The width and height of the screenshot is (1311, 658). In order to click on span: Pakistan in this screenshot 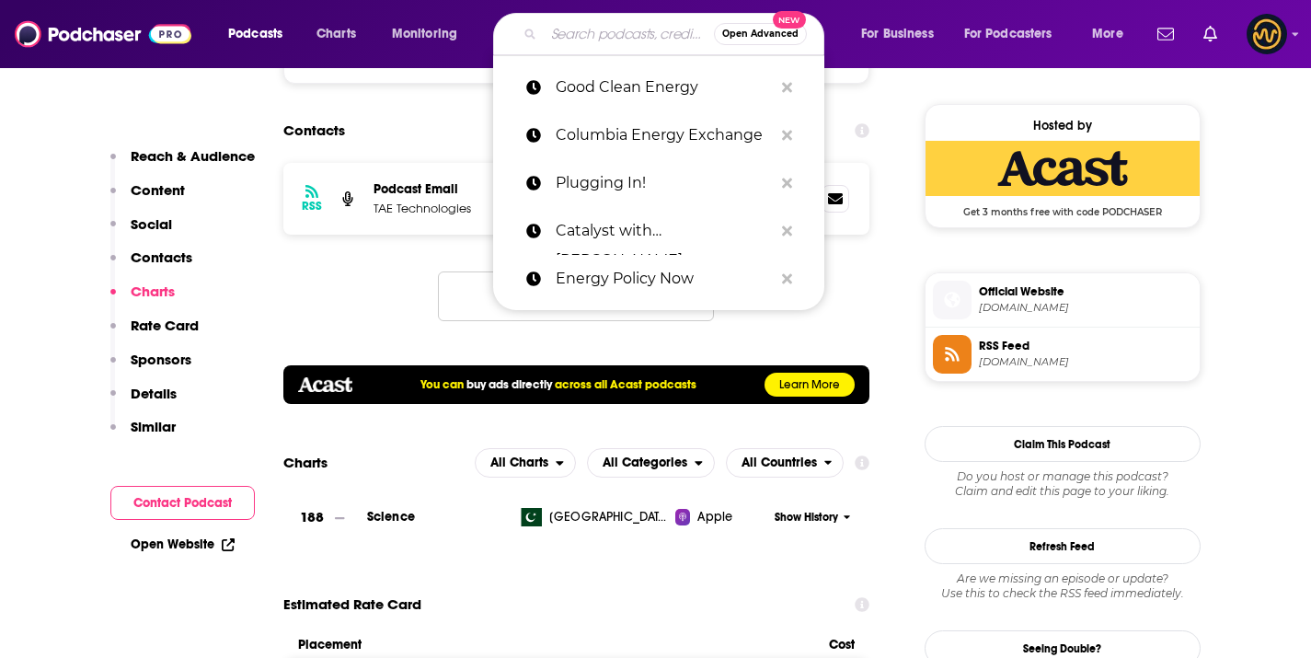, I will do `click(609, 517)`.